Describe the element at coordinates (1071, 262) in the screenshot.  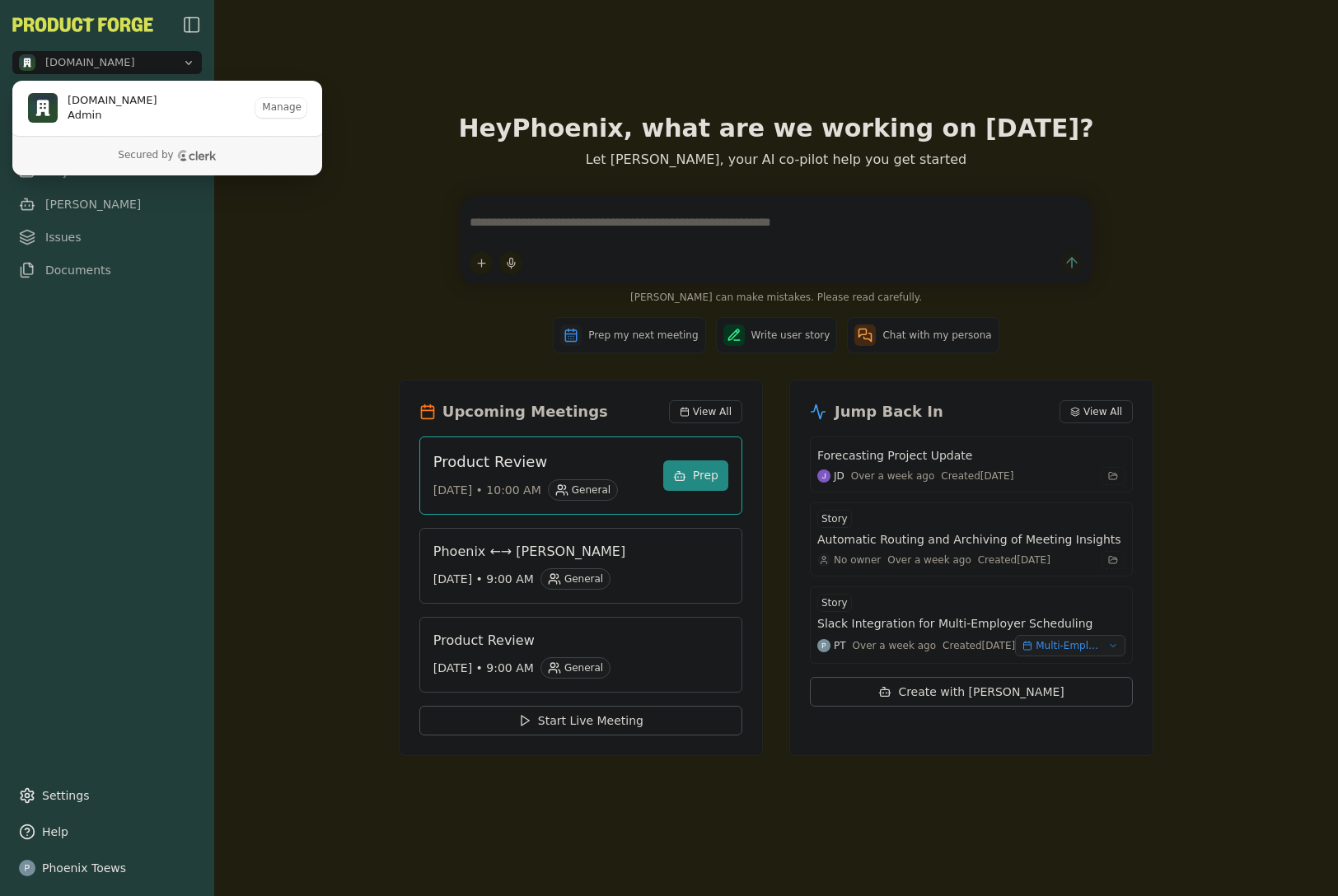
I see `button: Send message` at that location.